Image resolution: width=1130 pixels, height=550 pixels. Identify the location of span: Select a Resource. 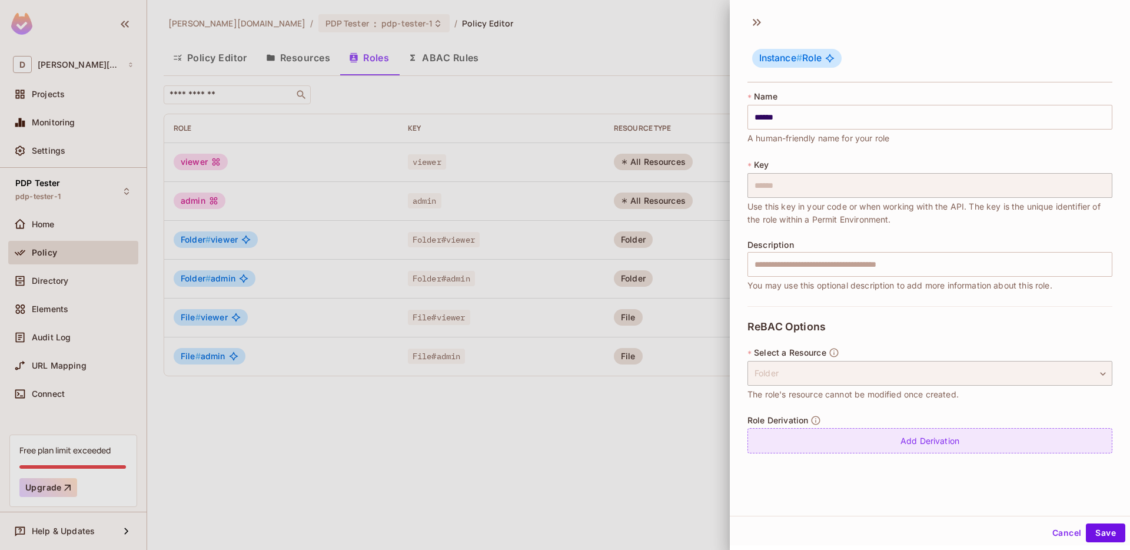
(790, 352).